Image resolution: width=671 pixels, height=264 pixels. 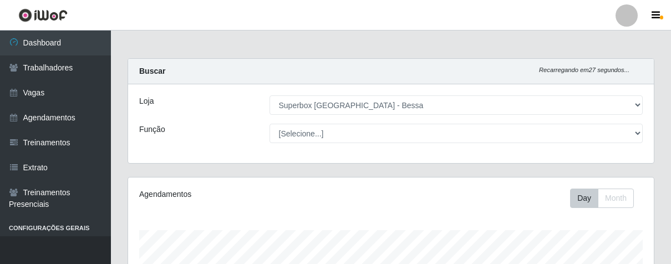 I want to click on div: Agendamentos, so click(x=239, y=194).